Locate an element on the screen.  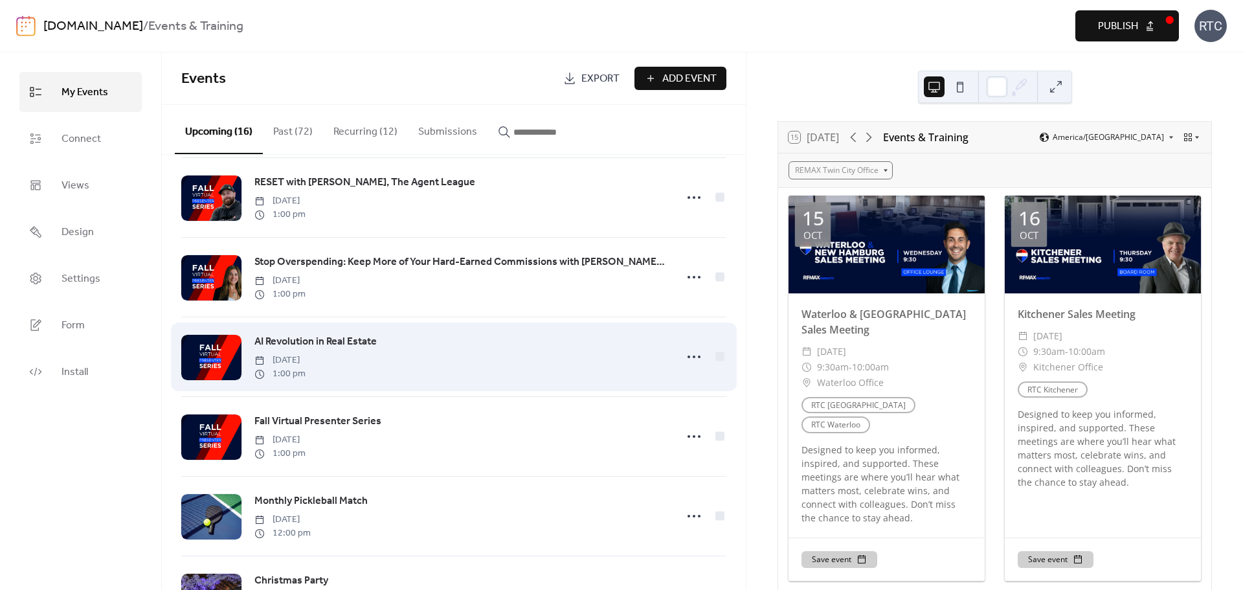
a: AI Revolution in Real Estate is located at coordinates (315, 342).